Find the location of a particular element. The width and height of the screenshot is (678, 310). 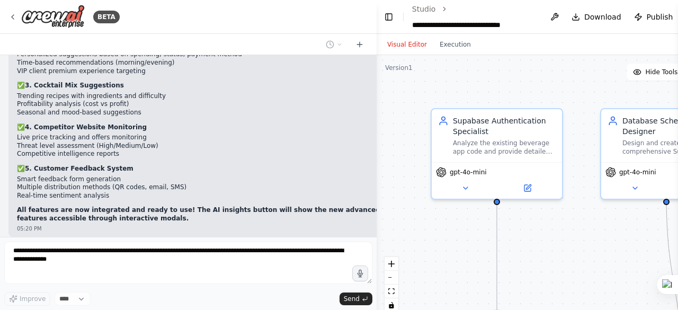

nav: breadcrumb is located at coordinates (474, 17).